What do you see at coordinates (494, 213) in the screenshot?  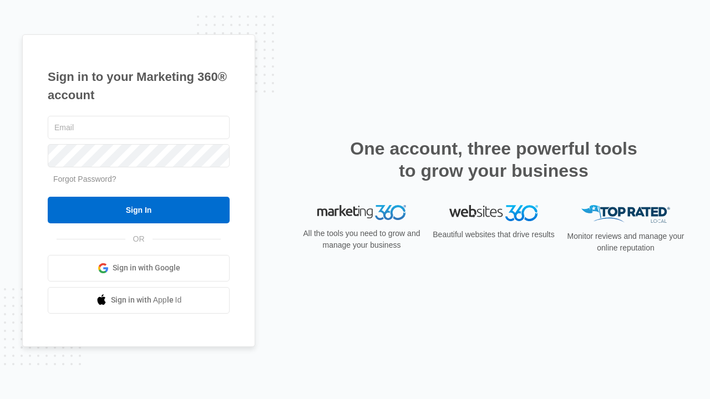 I see `img: Websites 360` at bounding box center [494, 213].